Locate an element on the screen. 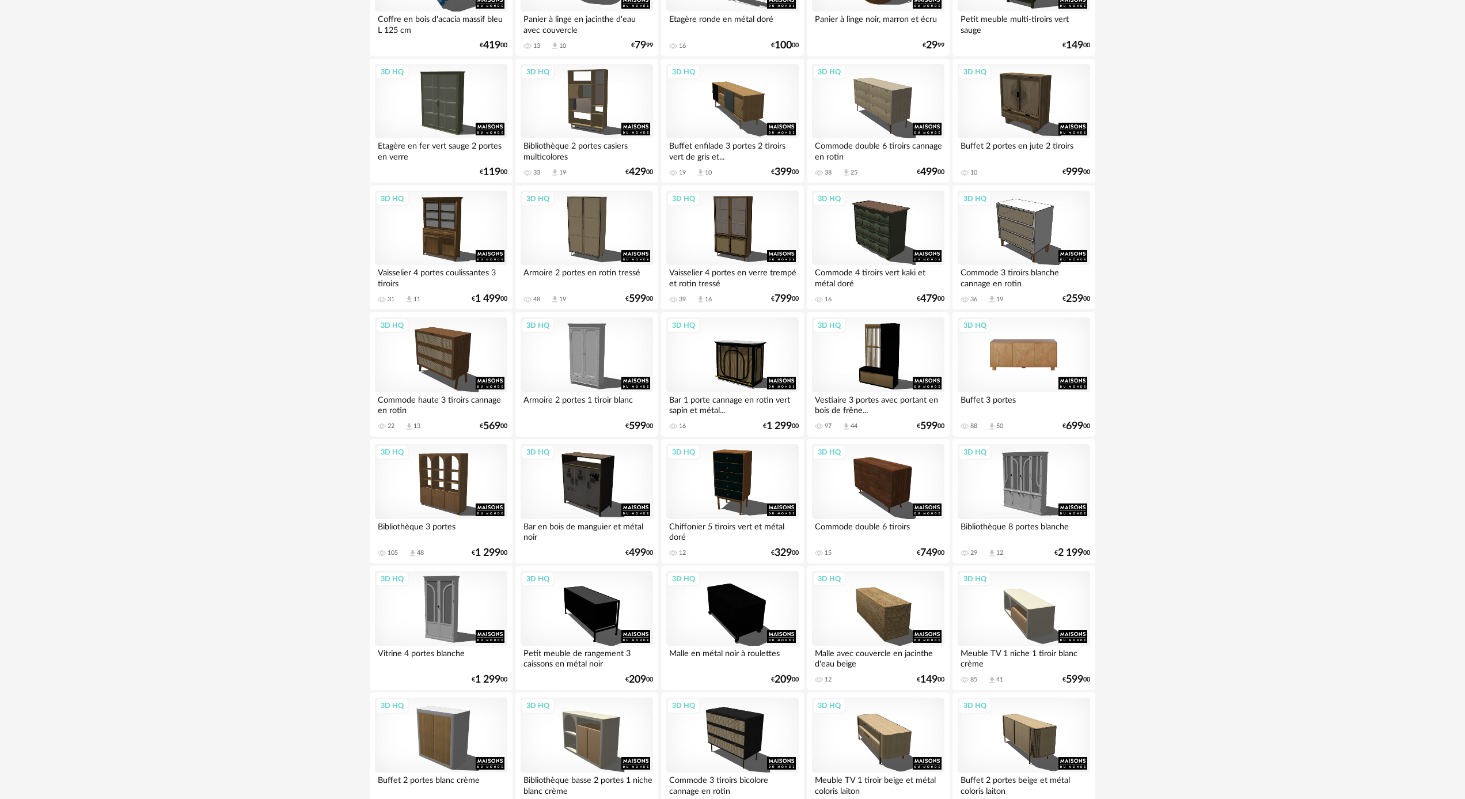  div: Malle avec couvercle en jacinthe d'eau beige is located at coordinates (878, 657).